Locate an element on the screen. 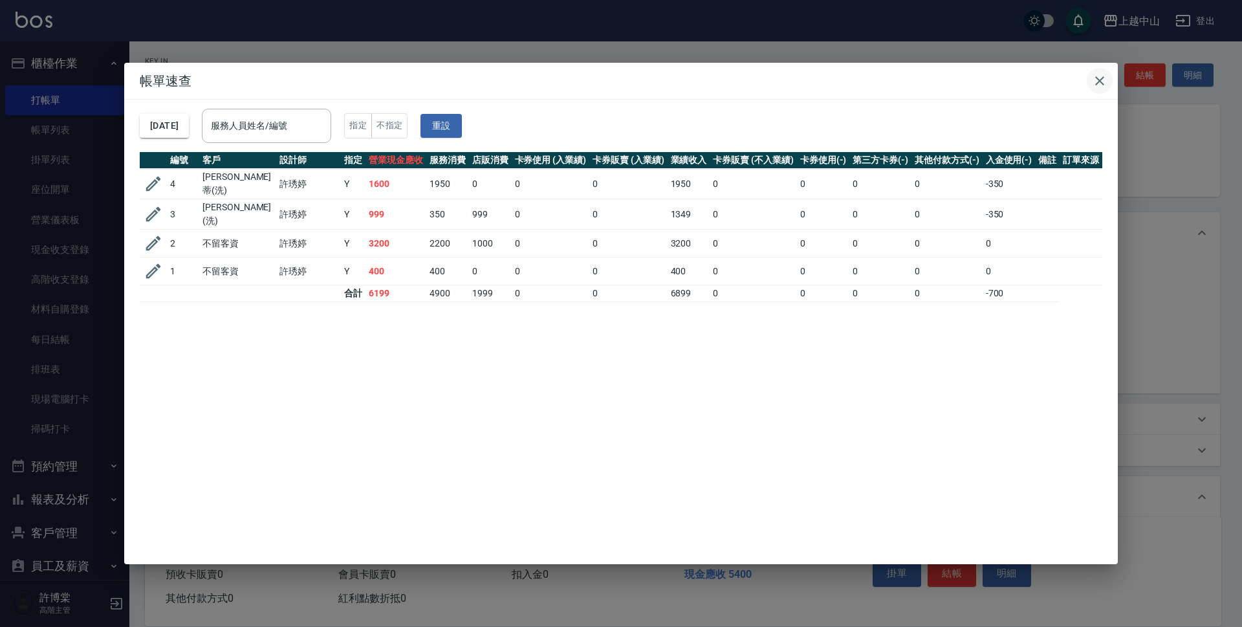  td: 1999 is located at coordinates (490, 294).